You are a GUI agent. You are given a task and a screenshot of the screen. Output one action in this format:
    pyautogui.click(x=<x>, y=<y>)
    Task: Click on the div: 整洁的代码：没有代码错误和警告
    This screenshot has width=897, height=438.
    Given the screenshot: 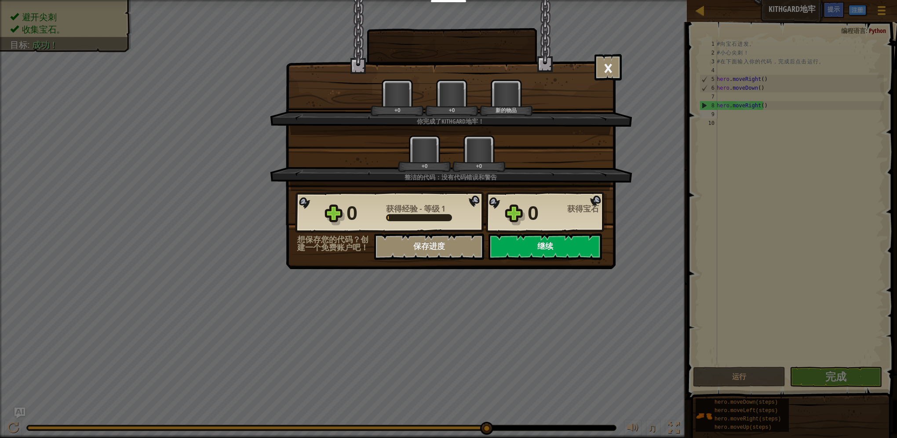 What is the action you would take?
    pyautogui.click(x=450, y=177)
    